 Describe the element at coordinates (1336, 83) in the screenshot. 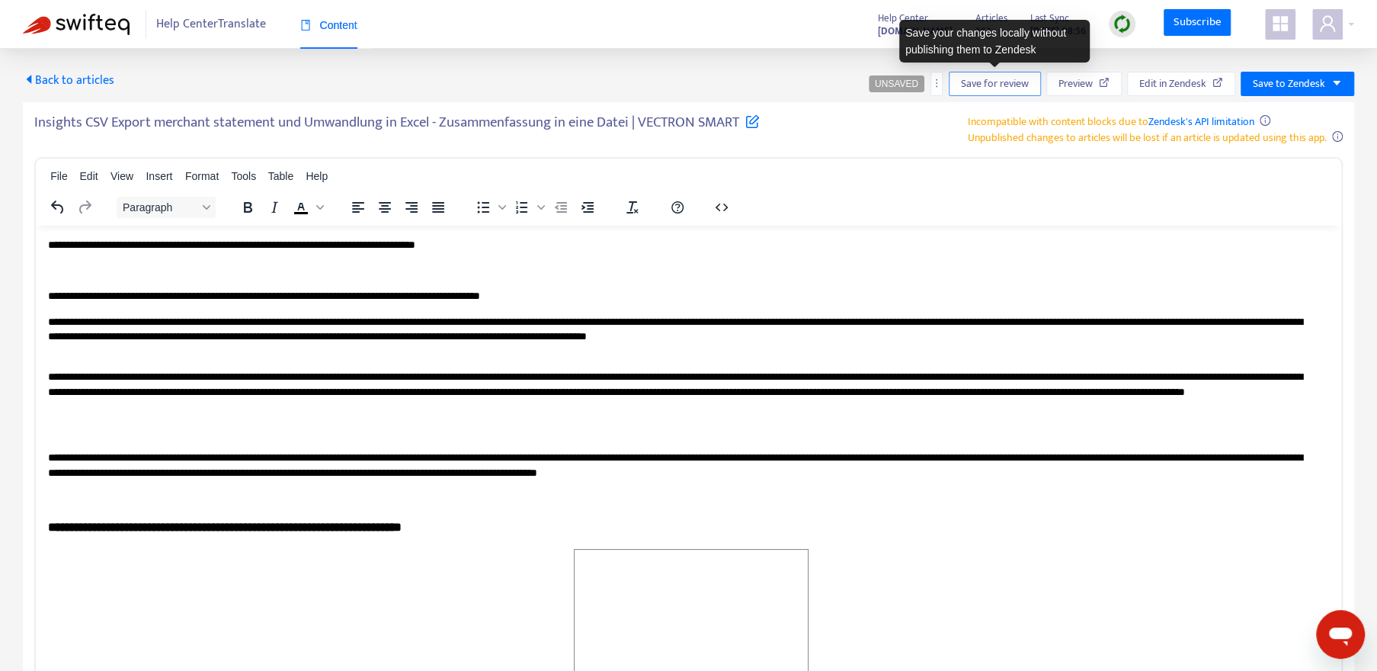

I see `span: caret-down` at that location.